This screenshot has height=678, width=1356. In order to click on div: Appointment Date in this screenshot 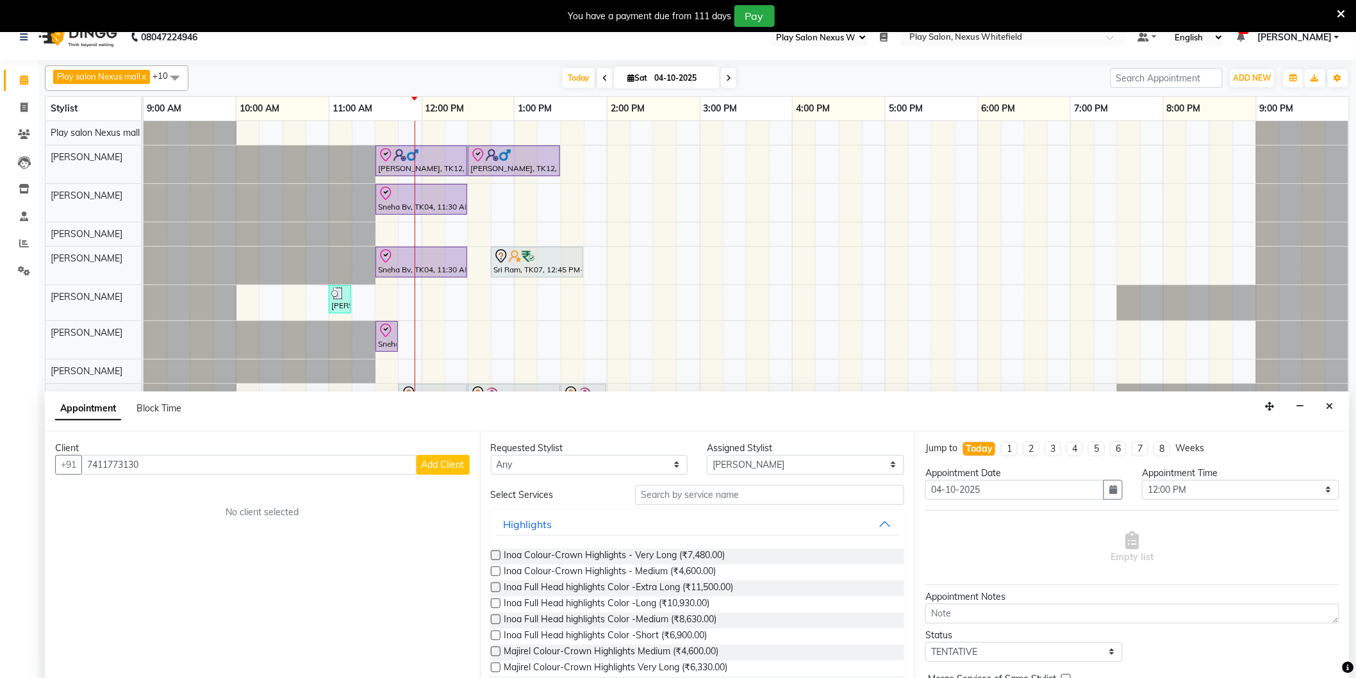, I will do `click(1024, 473)`.